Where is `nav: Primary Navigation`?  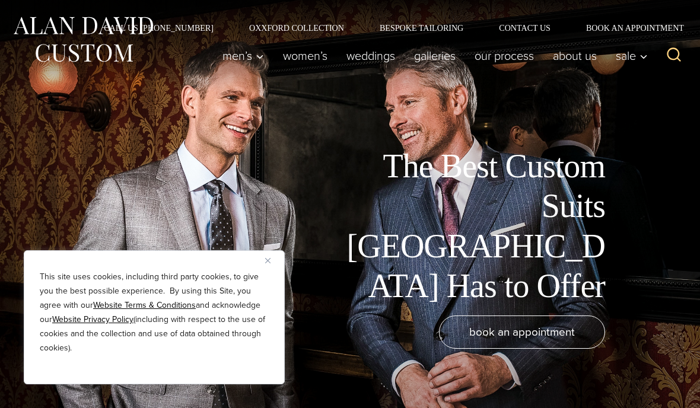
nav: Primary Navigation is located at coordinates (433, 56).